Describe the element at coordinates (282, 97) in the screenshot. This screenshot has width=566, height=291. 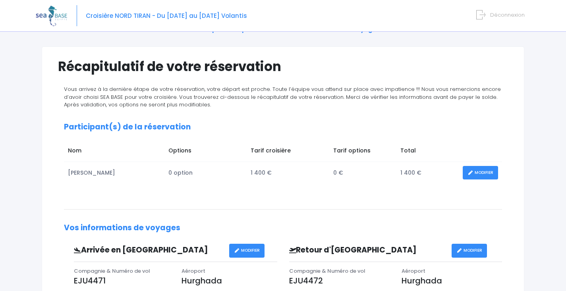
I see `span: Vous arrivez à la dernière étape de votre réservation, votre départ est proche. Toute l’équipe vo...` at that location.